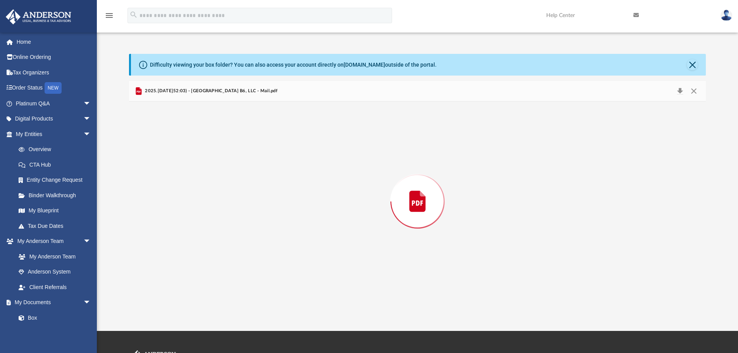  What do you see at coordinates (54, 119) in the screenshot?
I see `a: Digital Productsarrow_drop_down` at bounding box center [54, 119].